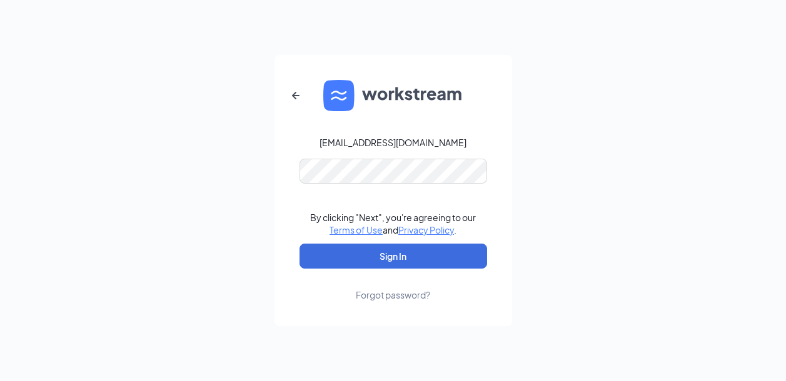 The image size is (786, 381). I want to click on div: Forgot password?, so click(393, 295).